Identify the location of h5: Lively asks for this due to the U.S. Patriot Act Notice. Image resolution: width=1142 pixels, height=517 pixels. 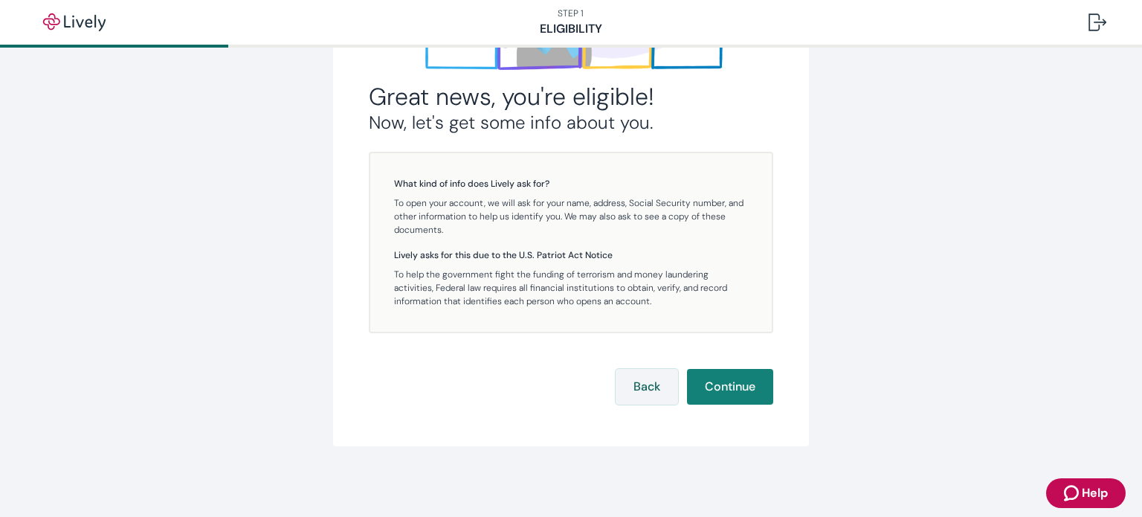
(571, 255).